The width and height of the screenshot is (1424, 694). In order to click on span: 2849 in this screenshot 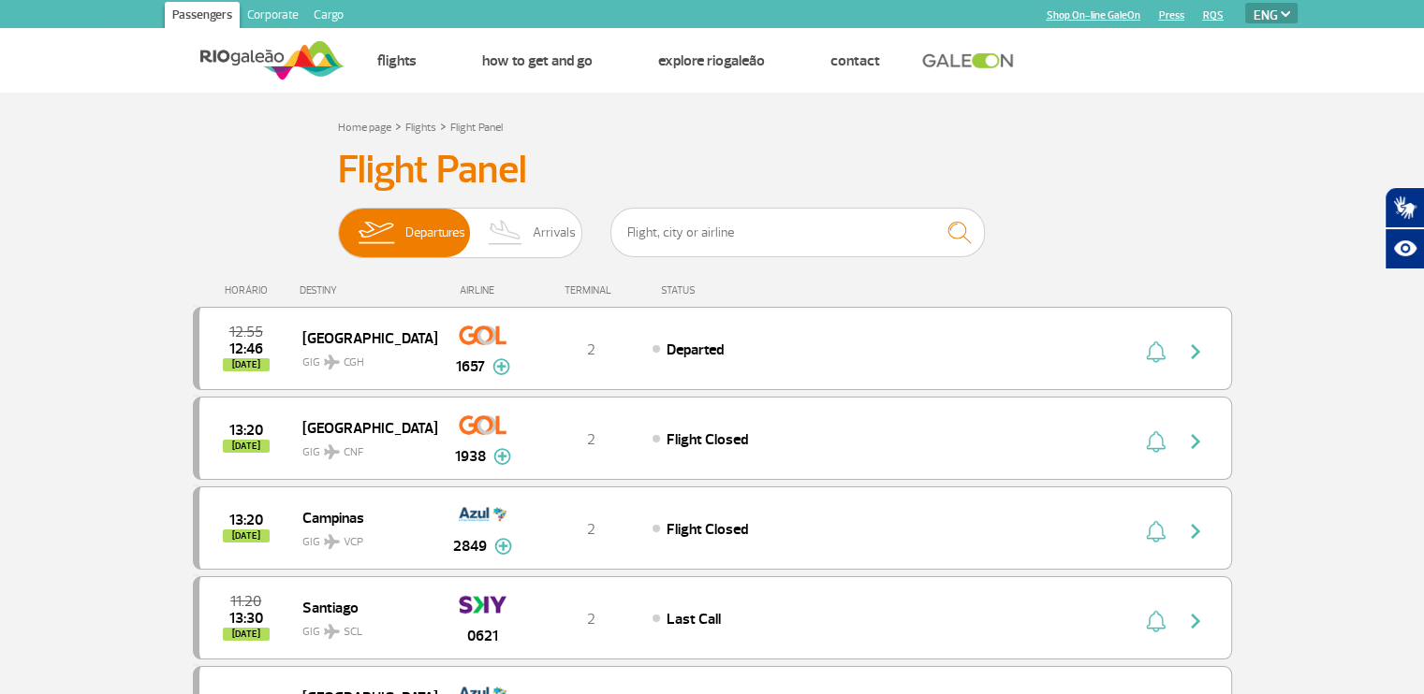, I will do `click(470, 547)`.